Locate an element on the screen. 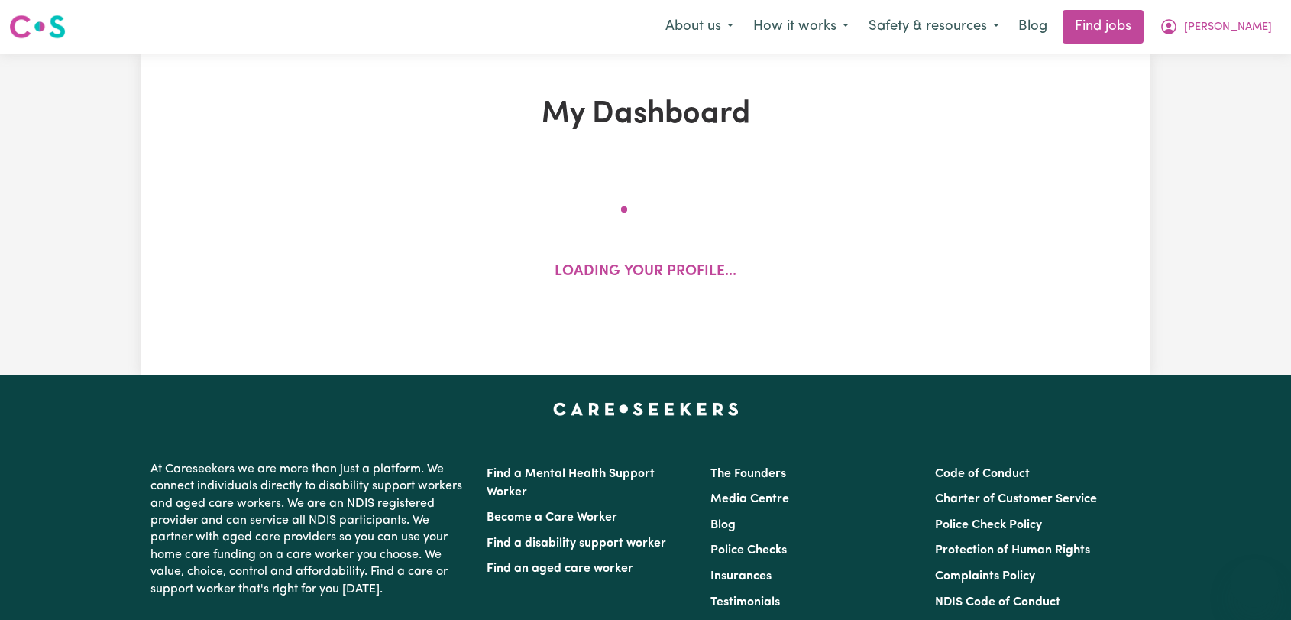 The image size is (1291, 620). a: Protection of Human Rights is located at coordinates (1012, 550).